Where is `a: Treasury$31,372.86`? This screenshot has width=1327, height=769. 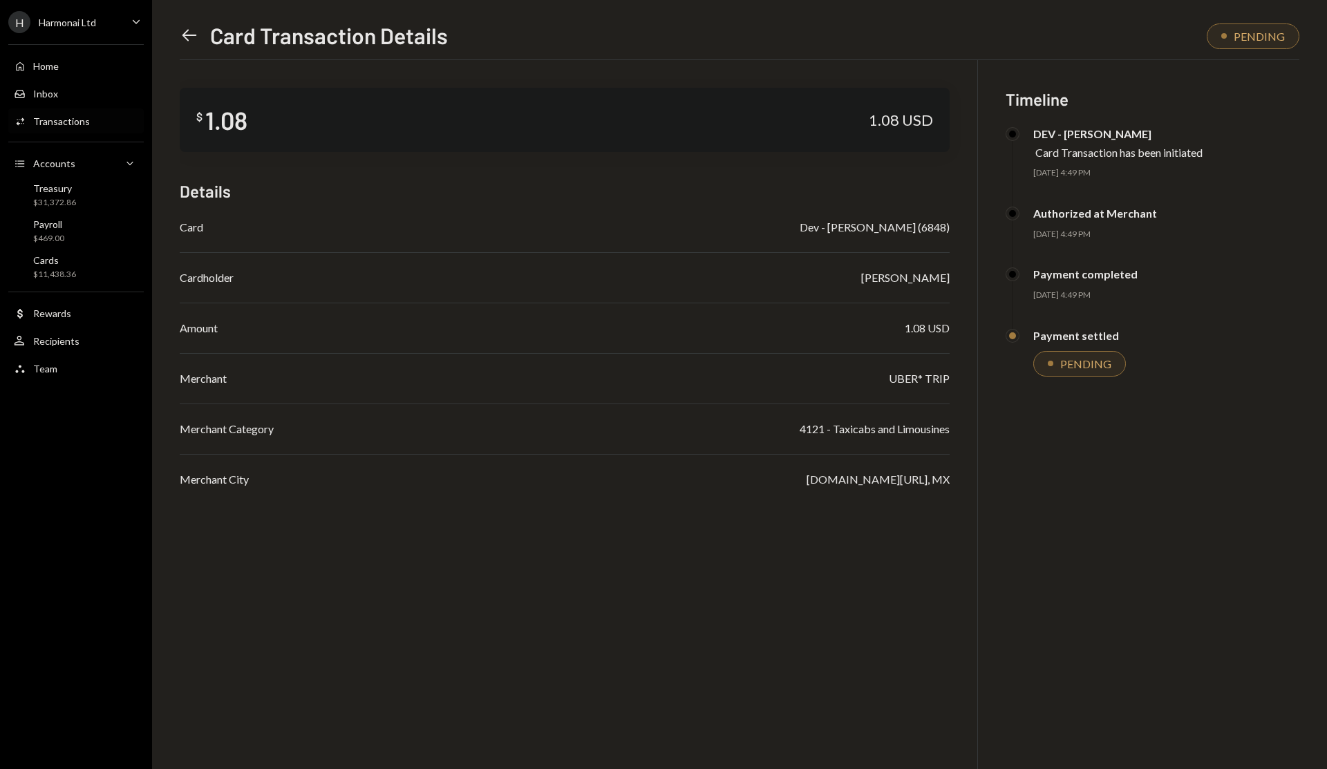 a: Treasury$31,372.86 is located at coordinates (76, 195).